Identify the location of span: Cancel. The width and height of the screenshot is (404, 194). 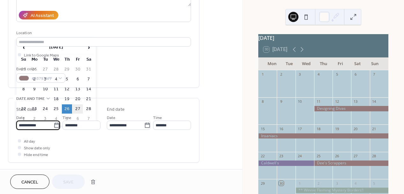
(30, 182).